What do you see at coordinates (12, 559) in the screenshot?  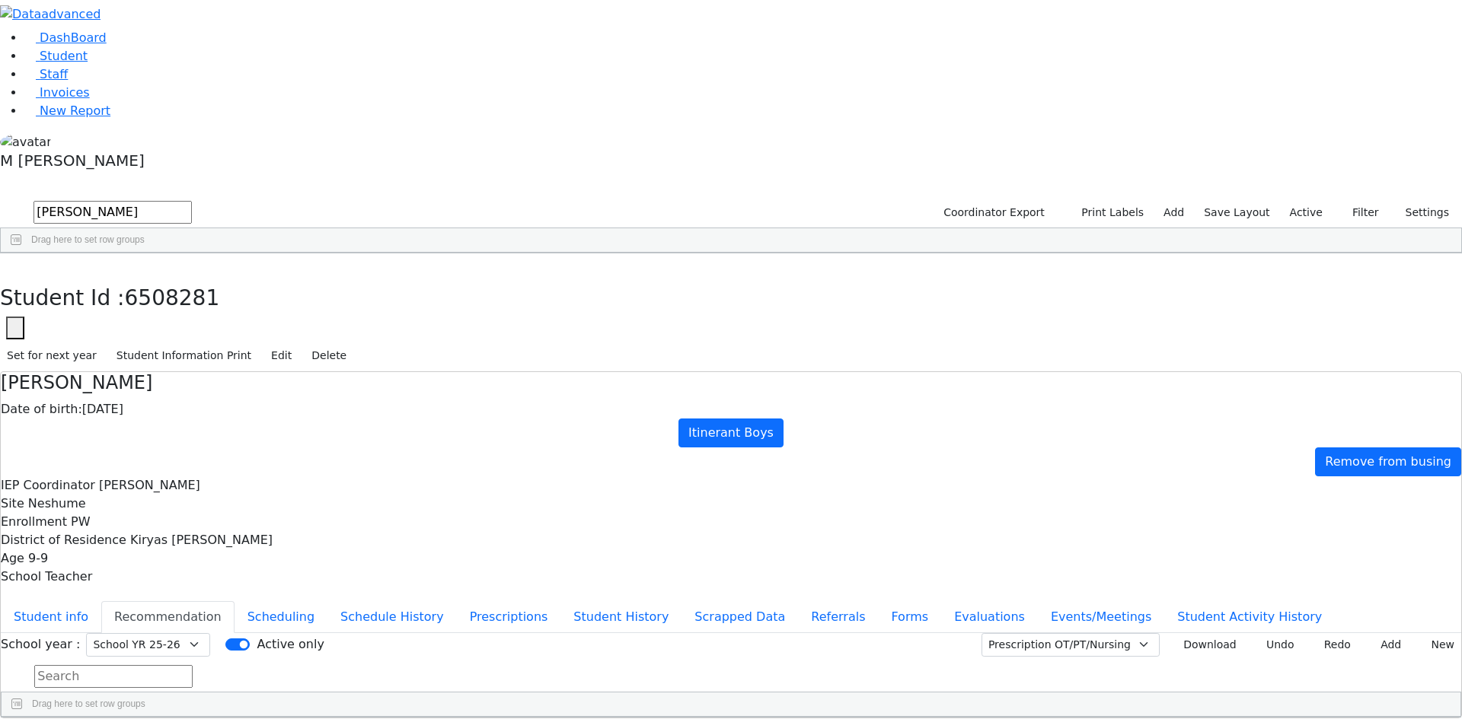 I see `label: Age` at bounding box center [12, 559].